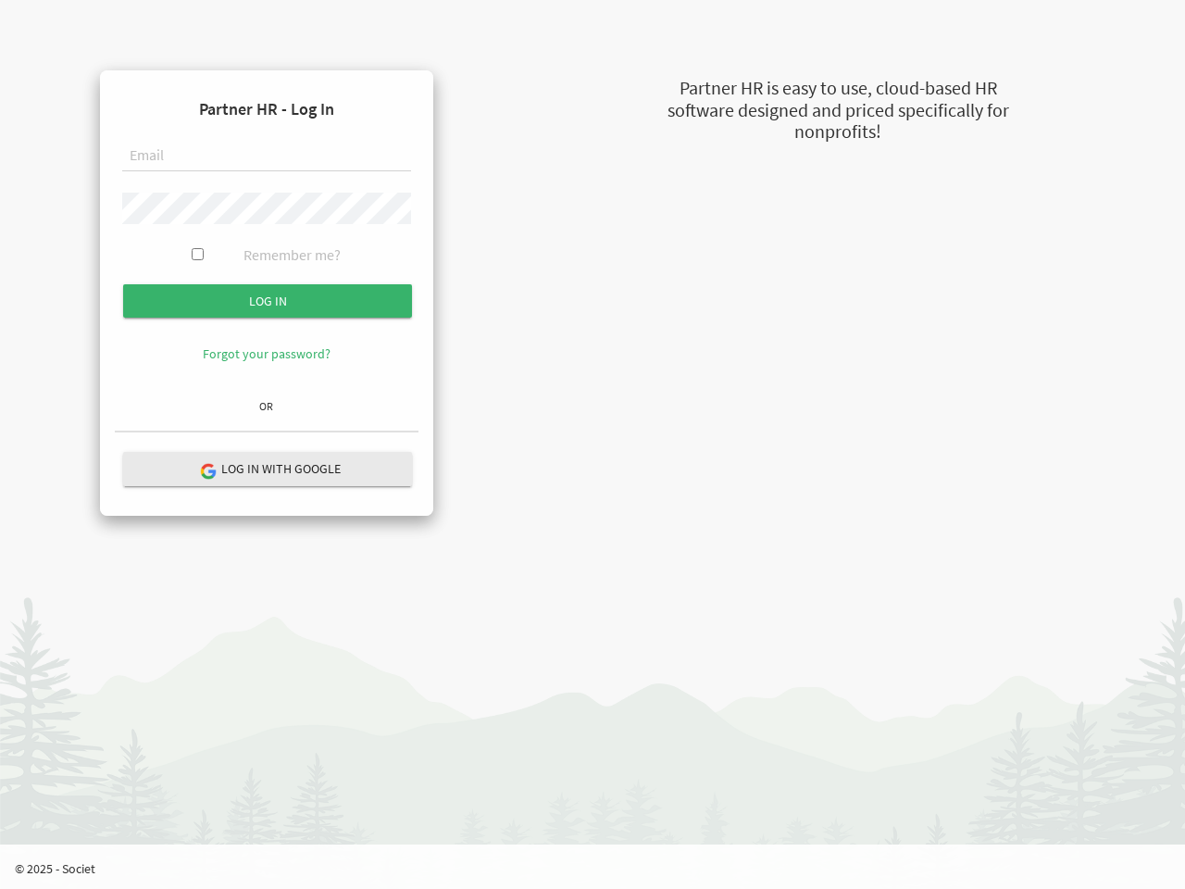  Describe the element at coordinates (838, 110) in the screenshot. I see `div: software designed and priced specifically for` at that location.